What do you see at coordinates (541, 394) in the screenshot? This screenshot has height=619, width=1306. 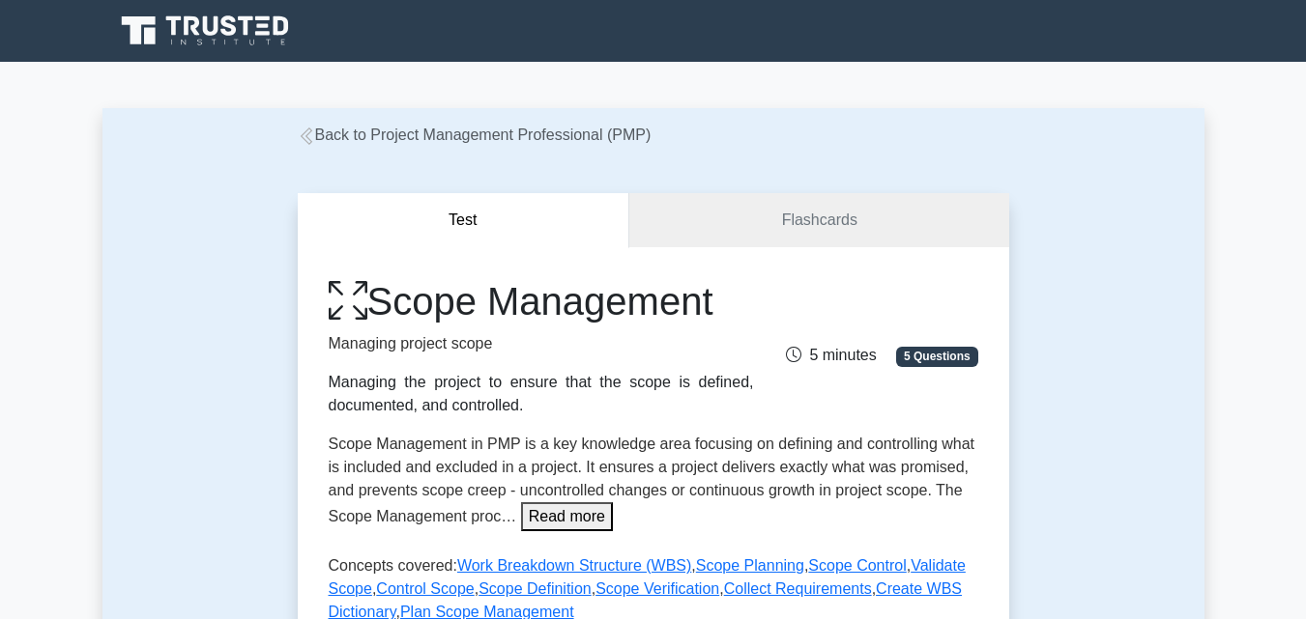 I see `div: Managing the project to ensure that the scope is defined, documented, and controlled.` at bounding box center [541, 394].